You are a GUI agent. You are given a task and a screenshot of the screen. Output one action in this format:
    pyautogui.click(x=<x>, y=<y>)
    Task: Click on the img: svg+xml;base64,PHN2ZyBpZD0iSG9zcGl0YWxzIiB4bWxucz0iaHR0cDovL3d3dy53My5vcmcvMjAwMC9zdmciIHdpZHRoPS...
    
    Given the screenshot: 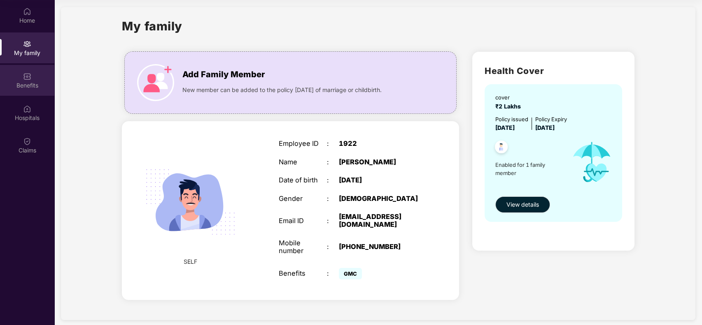 What is the action you would take?
    pyautogui.click(x=27, y=109)
    